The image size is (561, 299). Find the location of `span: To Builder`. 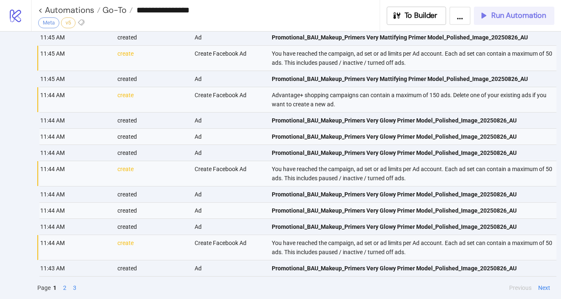

span: To Builder is located at coordinates (421, 15).